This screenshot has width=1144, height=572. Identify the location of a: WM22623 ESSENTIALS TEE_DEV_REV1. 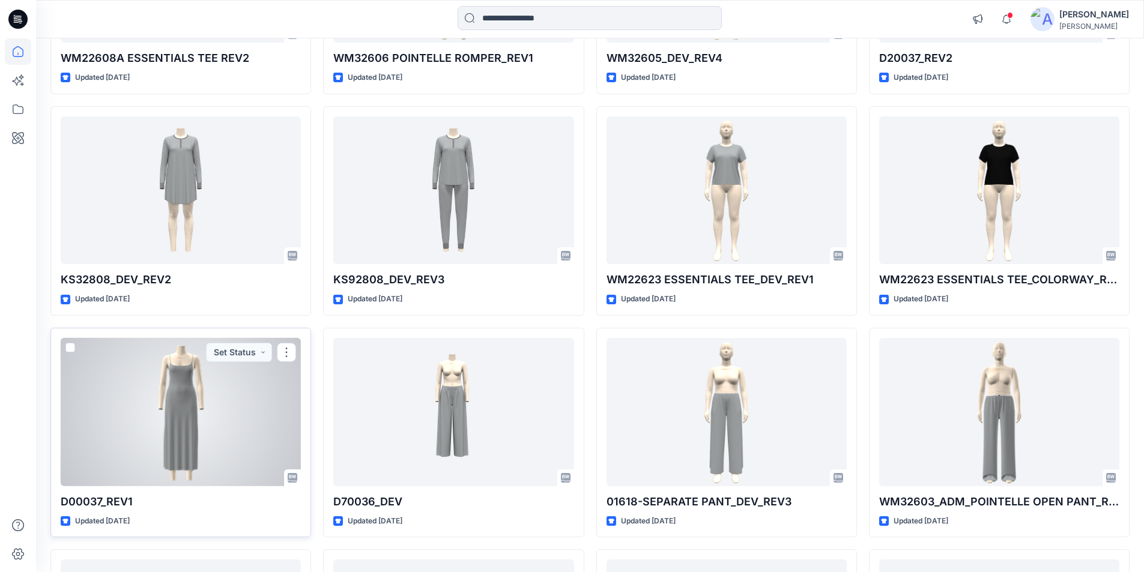
(726, 190).